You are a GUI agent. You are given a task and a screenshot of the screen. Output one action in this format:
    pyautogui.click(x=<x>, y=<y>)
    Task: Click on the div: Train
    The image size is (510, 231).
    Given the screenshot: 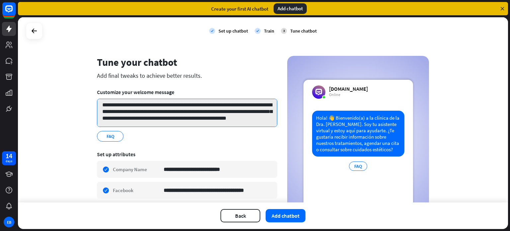 What is the action you would take?
    pyautogui.click(x=269, y=31)
    